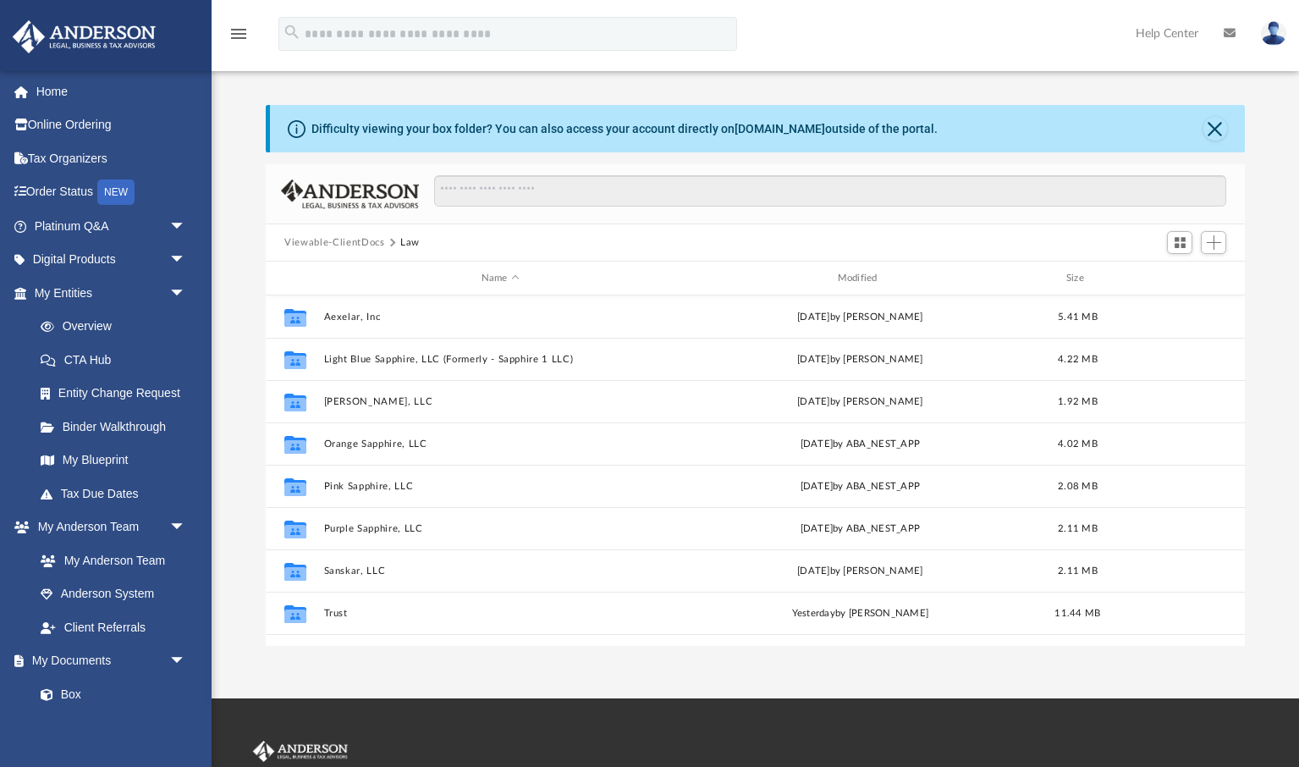 This screenshot has width=1299, height=767. I want to click on span: 5.41 MB, so click(1077, 316).